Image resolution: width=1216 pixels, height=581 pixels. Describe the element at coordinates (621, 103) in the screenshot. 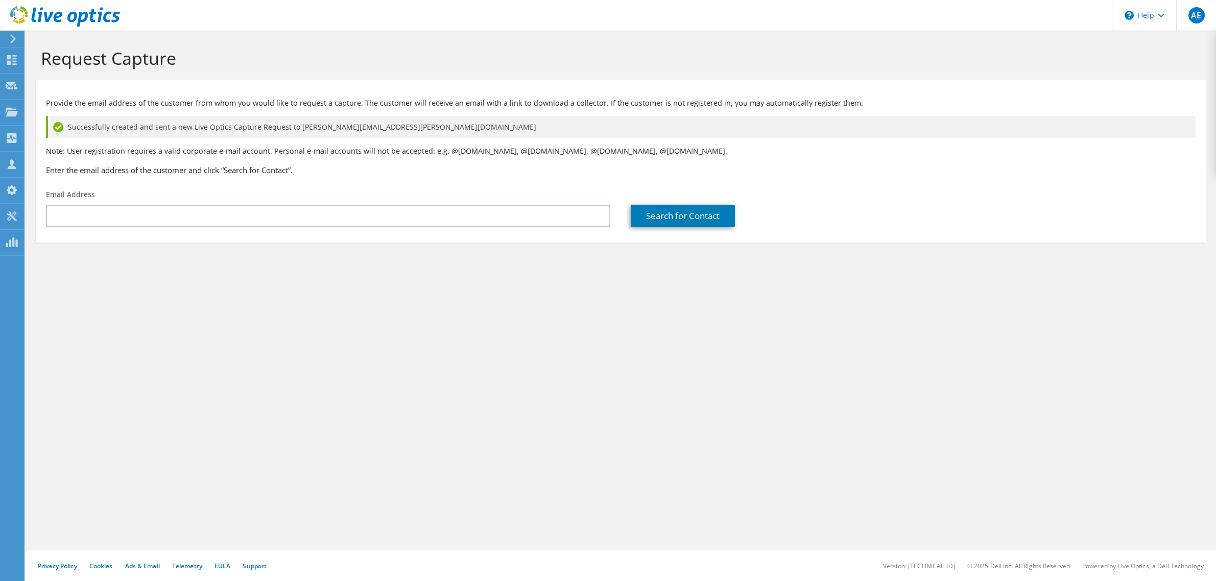

I see `p: Provide the email address of the customer from whom you would like to request a capture. The cust...` at that location.